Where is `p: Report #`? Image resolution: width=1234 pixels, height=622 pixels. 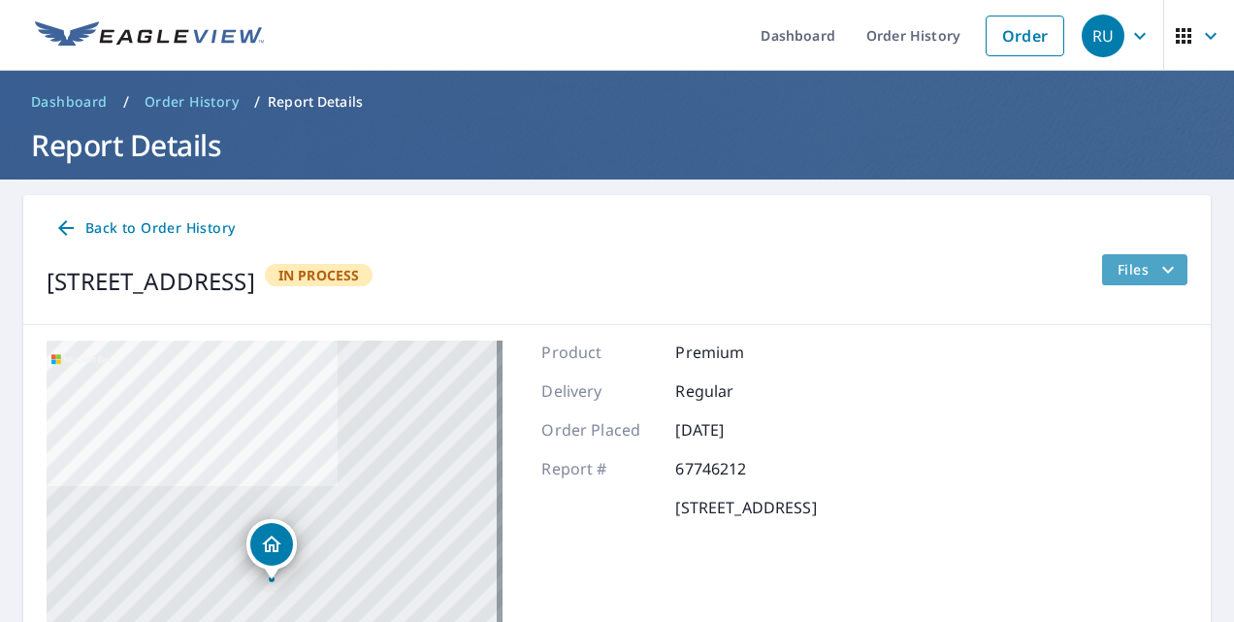 p: Report # is located at coordinates (600, 469).